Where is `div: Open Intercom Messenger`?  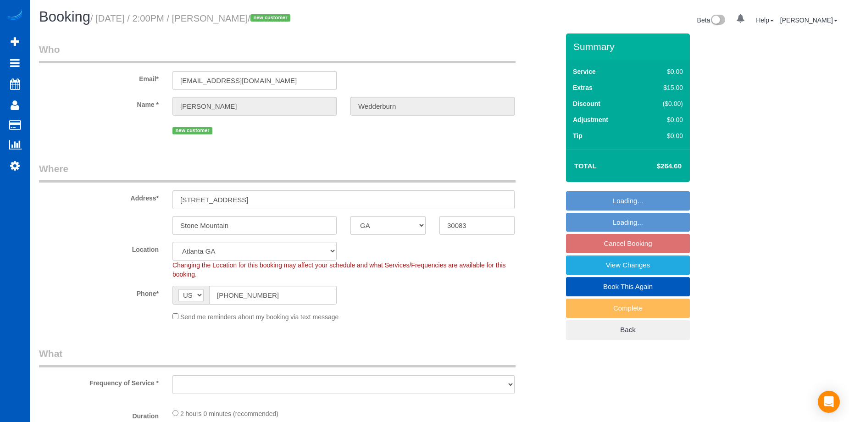
div: Open Intercom Messenger is located at coordinates (828, 402).